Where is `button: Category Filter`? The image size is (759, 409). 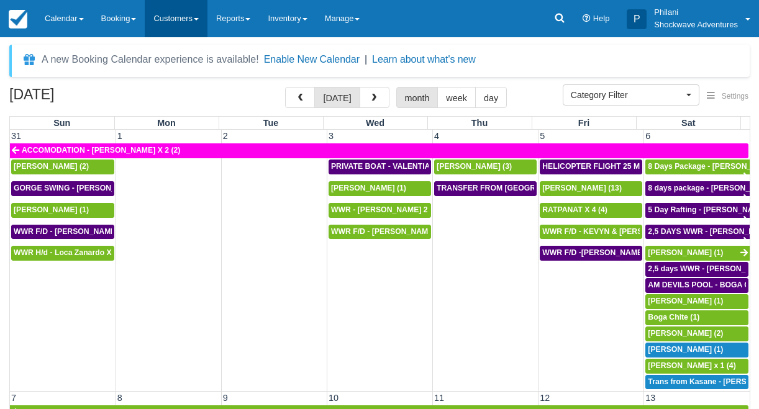 button: Category Filter is located at coordinates (631, 95).